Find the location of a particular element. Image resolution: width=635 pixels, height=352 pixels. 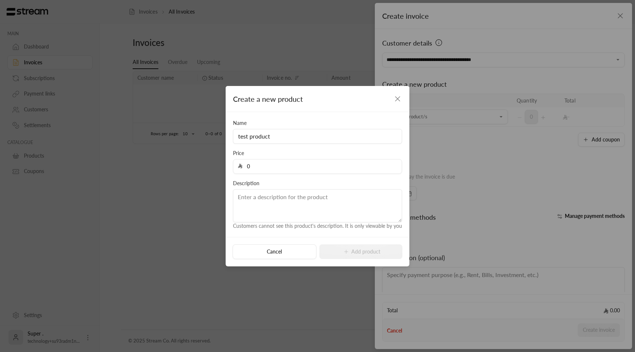

button: Cancel is located at coordinates (274, 252).